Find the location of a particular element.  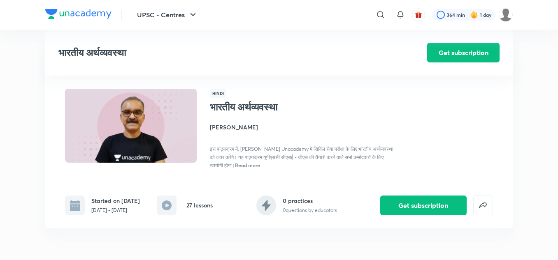

span: Read more is located at coordinates (247, 165).